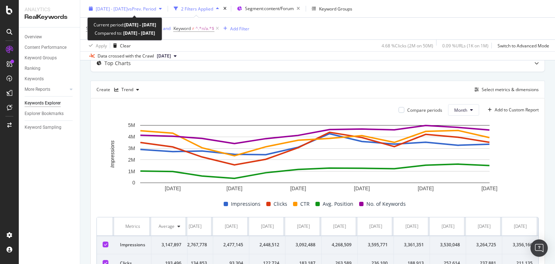 Image resolution: width=555 pixels, height=264 pixels. What do you see at coordinates (40, 58) in the screenshot?
I see `div: Keyword Groups` at bounding box center [40, 58].